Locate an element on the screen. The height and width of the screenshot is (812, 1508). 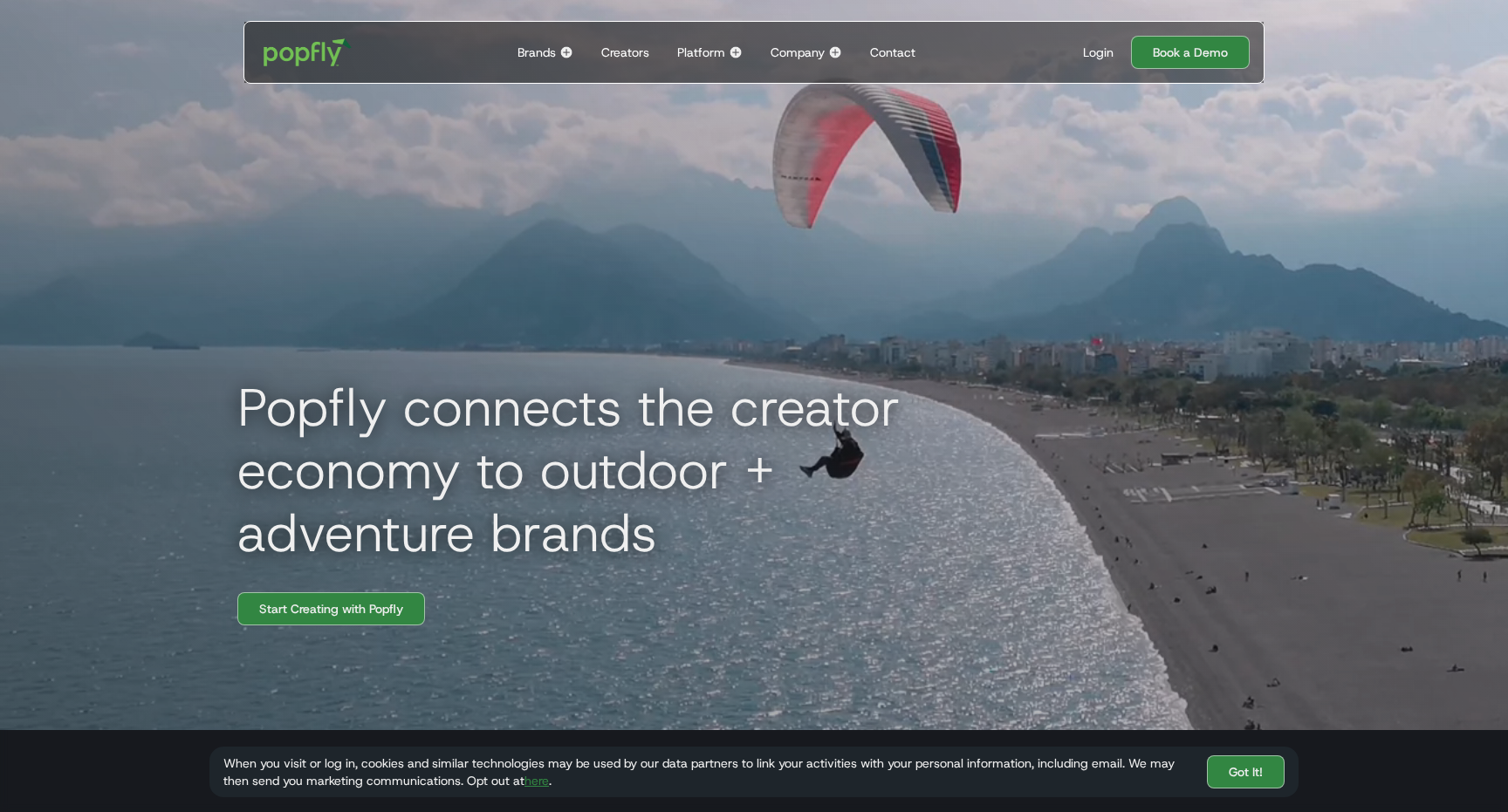
a: Book a Demo is located at coordinates (1190, 52).